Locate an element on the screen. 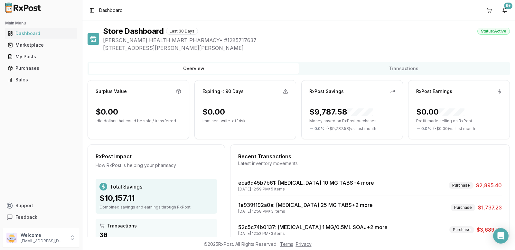  div: Recent Transactions is located at coordinates (370, 157).